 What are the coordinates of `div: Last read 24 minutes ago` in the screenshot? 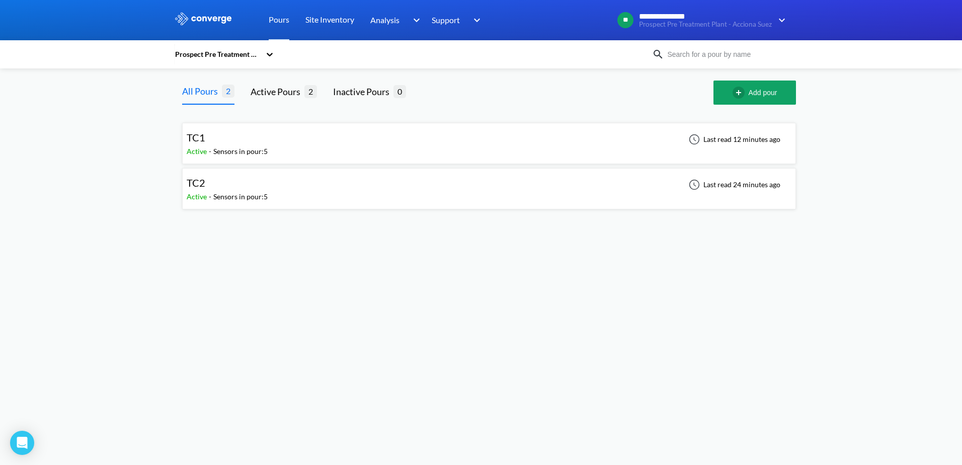 It's located at (733, 185).